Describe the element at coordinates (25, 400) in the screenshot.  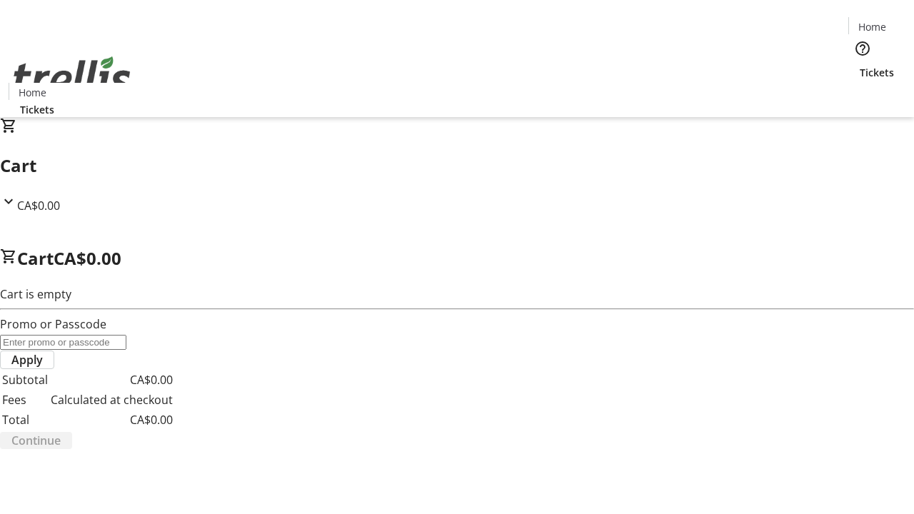
I see `td: Fees` at that location.